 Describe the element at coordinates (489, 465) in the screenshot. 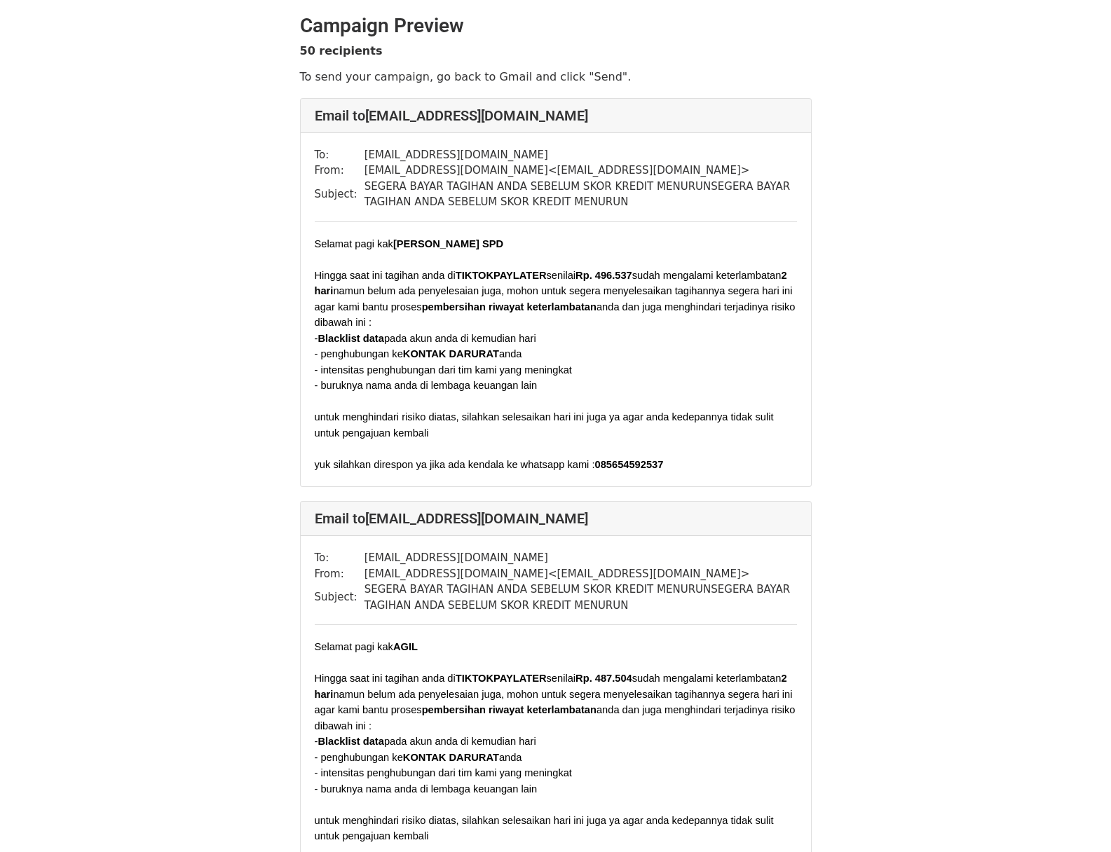

I see `span: yuk silahkan direspon ya jika ada kendala ke whatsapp kami :` at that location.